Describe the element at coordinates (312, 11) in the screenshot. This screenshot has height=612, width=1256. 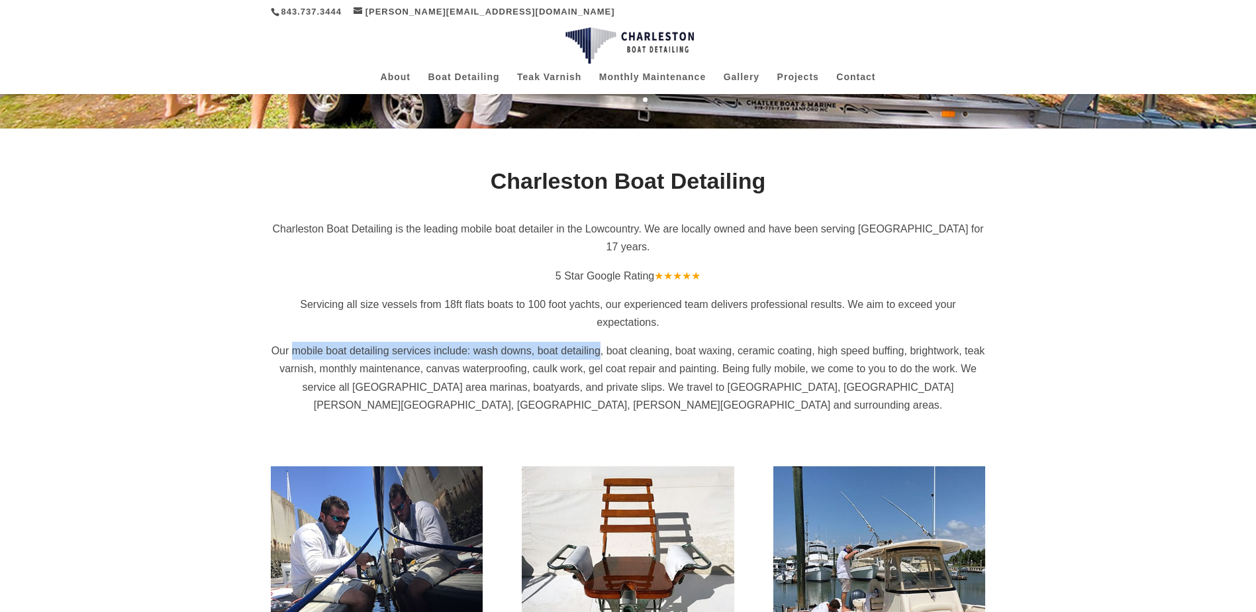
I see `a: 843.737.3444` at that location.